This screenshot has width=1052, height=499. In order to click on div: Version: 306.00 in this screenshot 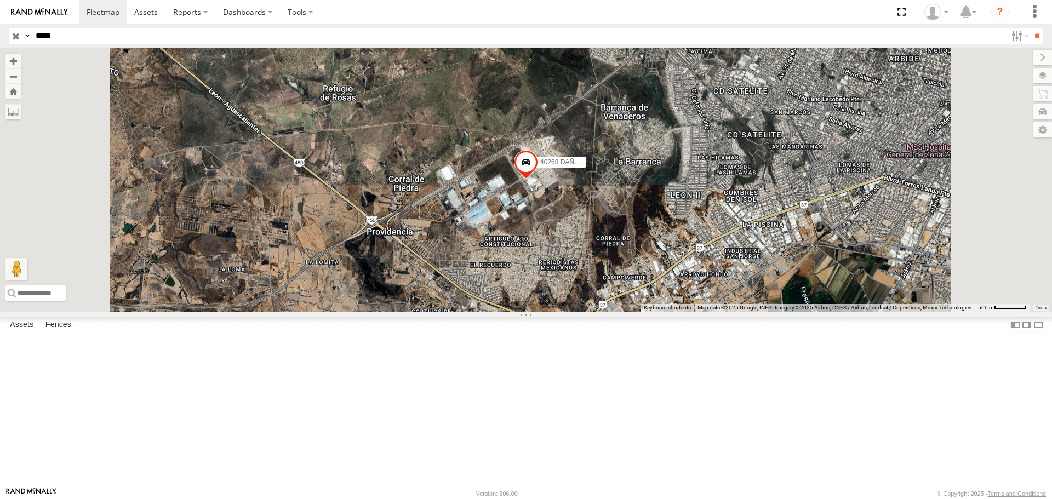, I will do `click(497, 494)`.